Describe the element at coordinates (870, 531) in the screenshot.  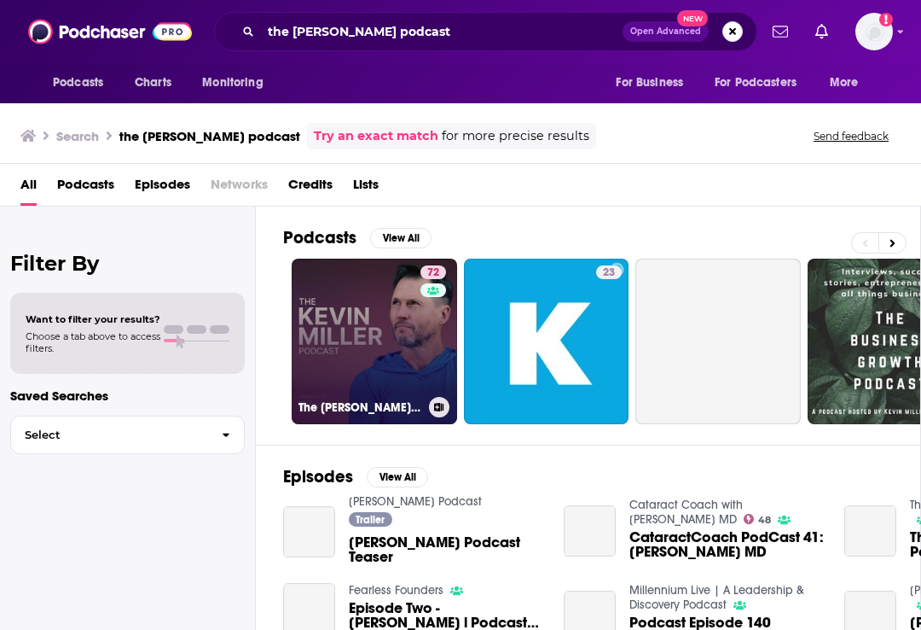
I see `a: The Marty Miller Podcast - Kevin Godley` at that location.